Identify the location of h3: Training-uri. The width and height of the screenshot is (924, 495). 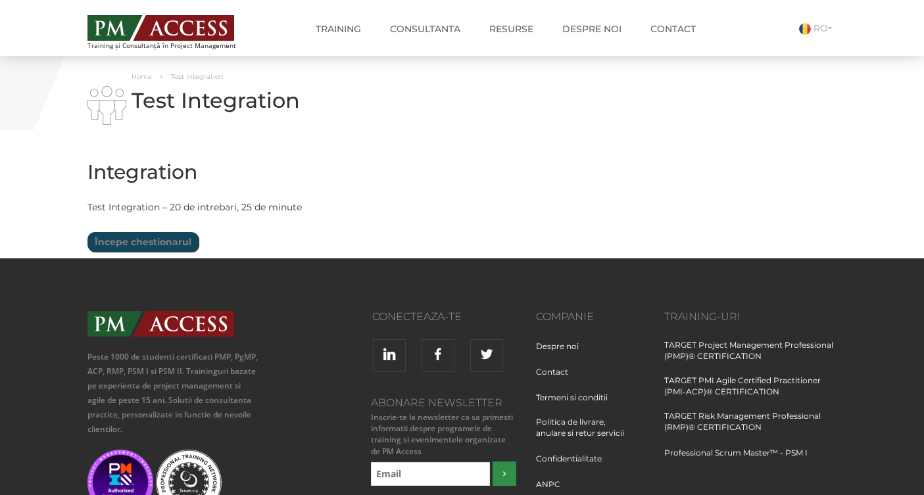
(751, 317).